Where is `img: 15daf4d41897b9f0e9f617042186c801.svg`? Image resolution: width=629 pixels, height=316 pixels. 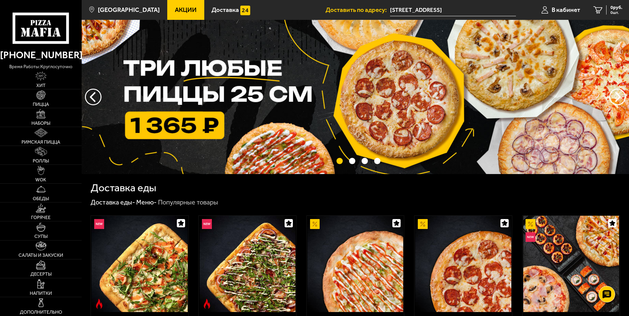 img: 15daf4d41897b9f0e9f617042186c801.svg is located at coordinates (245, 11).